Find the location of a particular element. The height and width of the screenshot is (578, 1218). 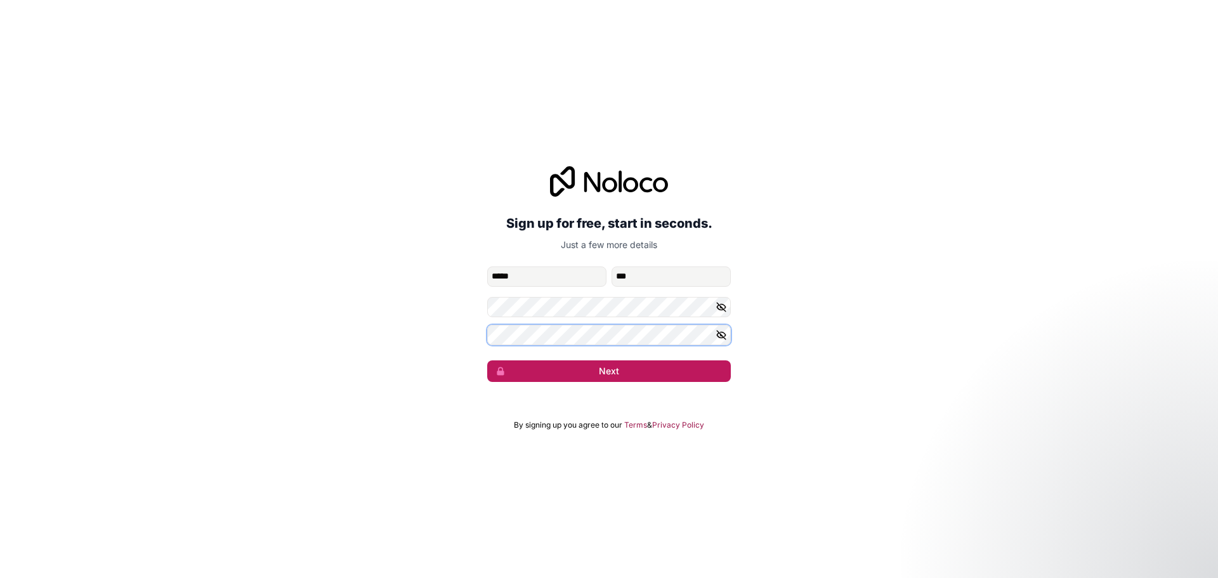

input: given-name is located at coordinates (547, 277).